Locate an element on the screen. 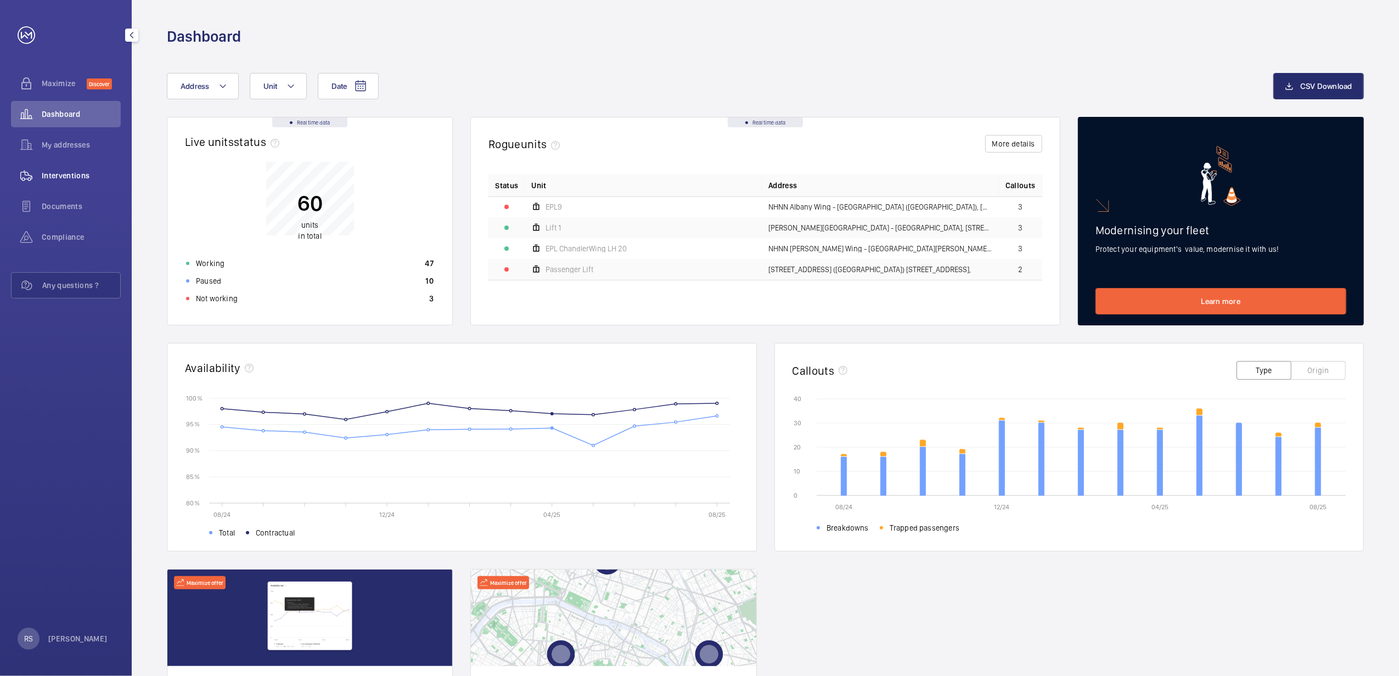 The height and width of the screenshot is (676, 1399). span: Date is located at coordinates (339, 86).